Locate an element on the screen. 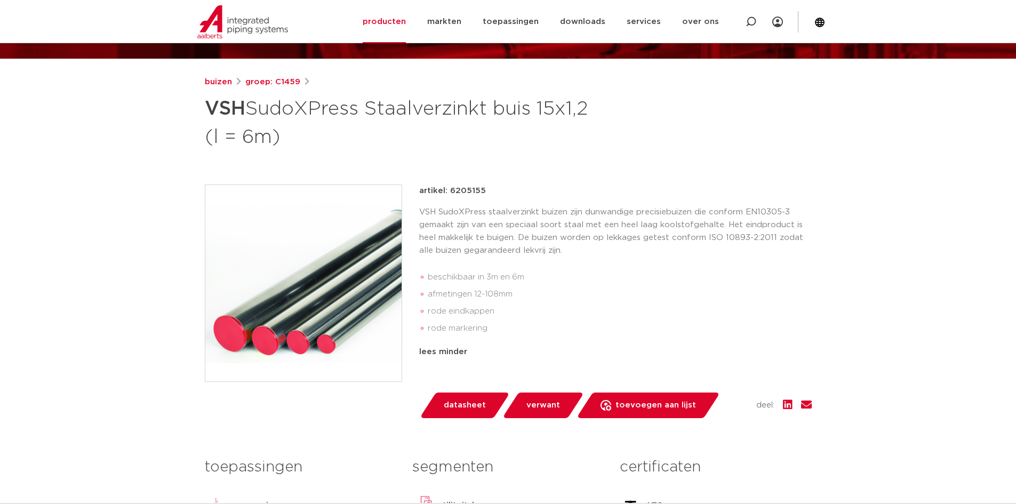 The image size is (1016, 504). span: verwant is located at coordinates (543, 405).